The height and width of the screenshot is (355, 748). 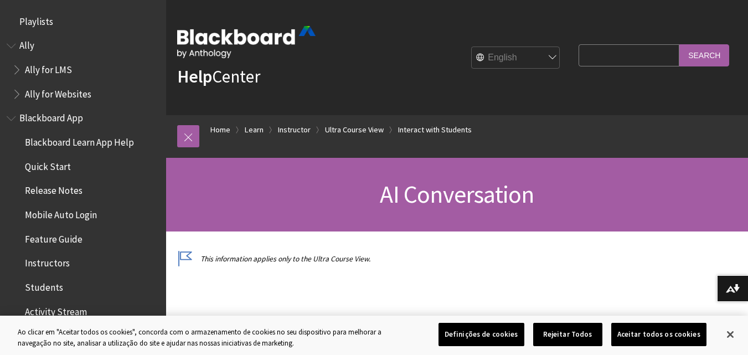 What do you see at coordinates (54, 237) in the screenshot?
I see `span: Feature Guide` at bounding box center [54, 237].